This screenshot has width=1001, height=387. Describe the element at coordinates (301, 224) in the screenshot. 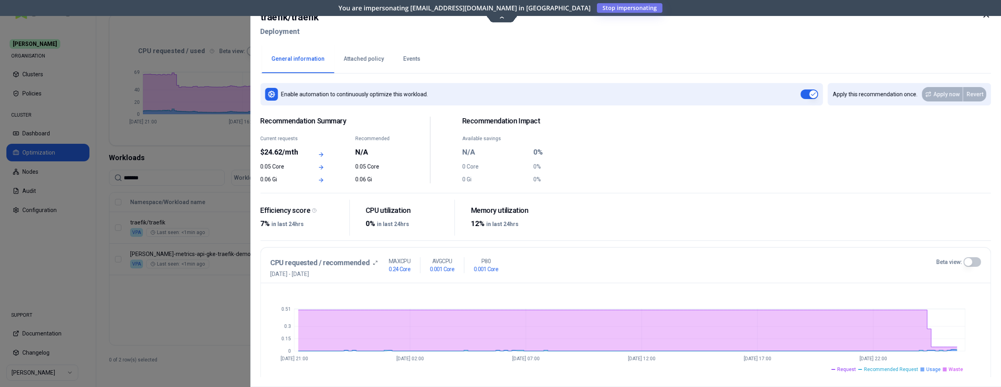

I see `div: 7%` at that location.